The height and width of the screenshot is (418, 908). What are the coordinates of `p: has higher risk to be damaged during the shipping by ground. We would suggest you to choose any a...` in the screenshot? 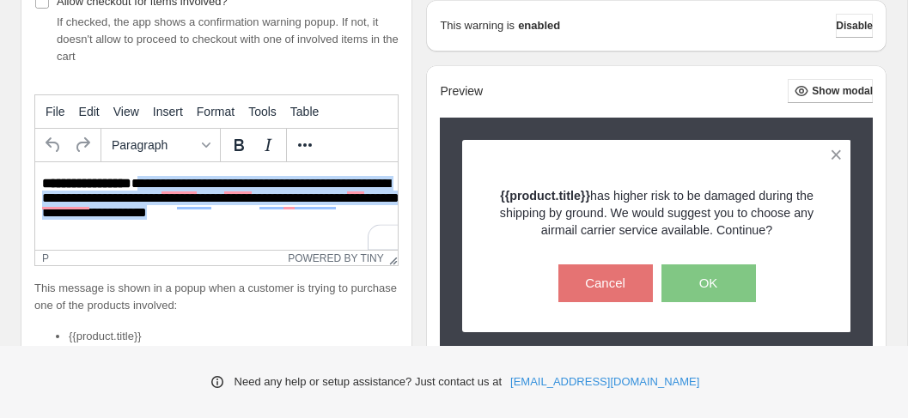 It's located at (656, 213).